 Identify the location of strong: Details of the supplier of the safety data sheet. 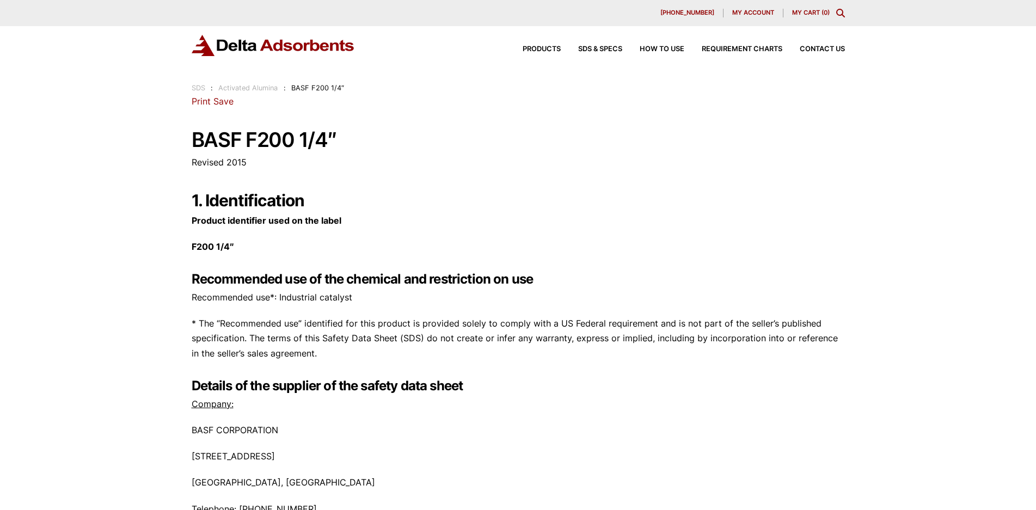
(327, 385).